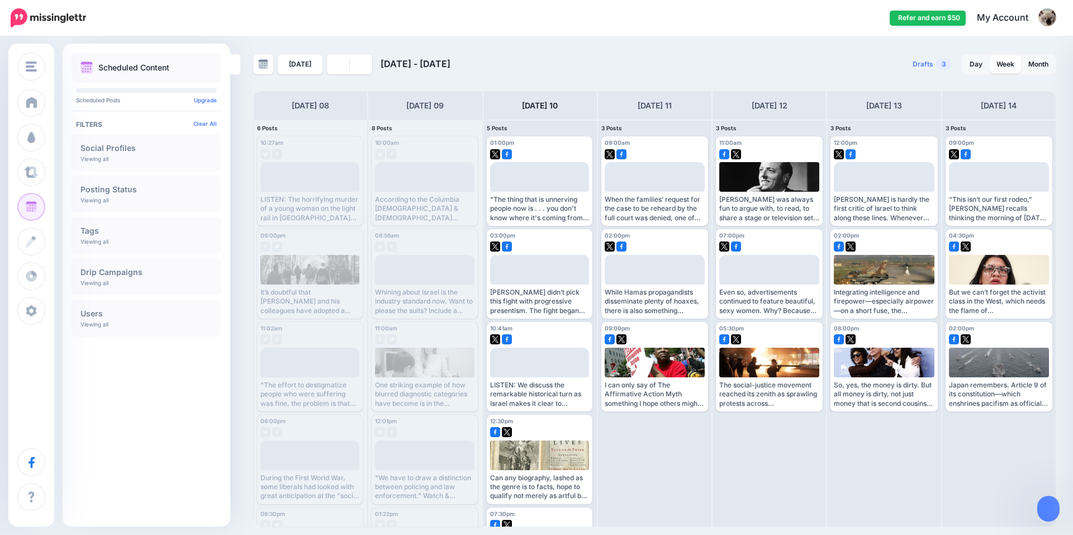  Describe the element at coordinates (273, 514) in the screenshot. I see `span: 06:30pm` at that location.